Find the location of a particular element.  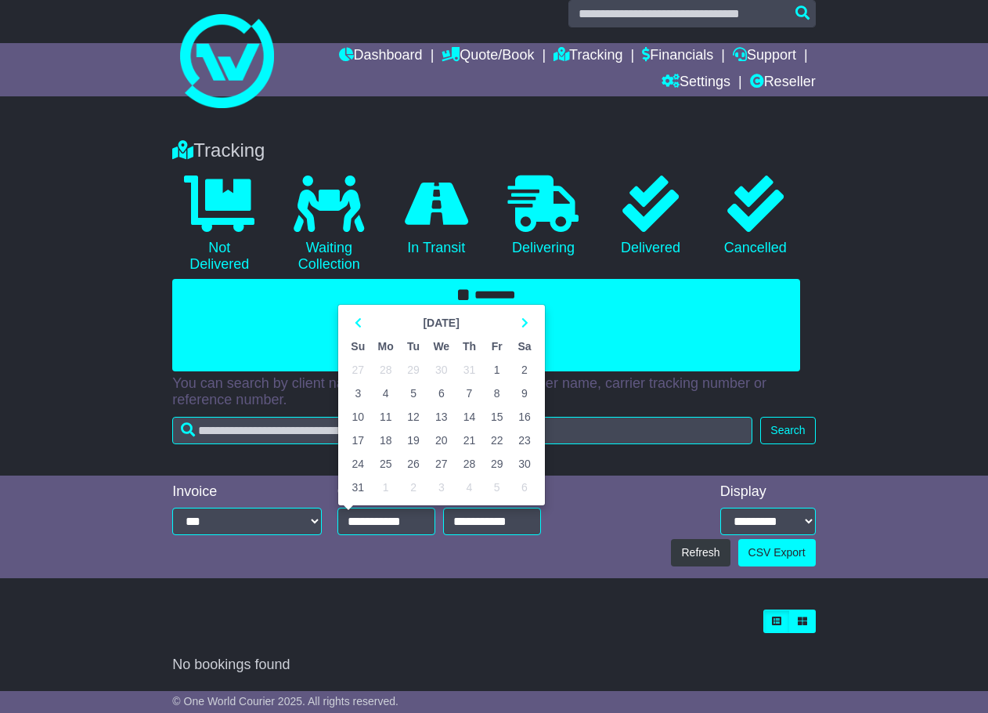

td: 19 is located at coordinates (413, 440).